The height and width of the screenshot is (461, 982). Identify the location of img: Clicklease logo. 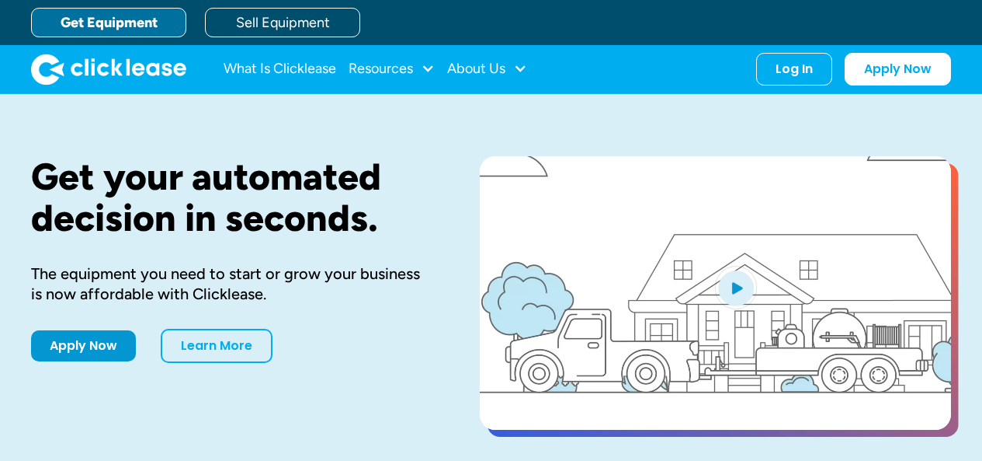
(109, 69).